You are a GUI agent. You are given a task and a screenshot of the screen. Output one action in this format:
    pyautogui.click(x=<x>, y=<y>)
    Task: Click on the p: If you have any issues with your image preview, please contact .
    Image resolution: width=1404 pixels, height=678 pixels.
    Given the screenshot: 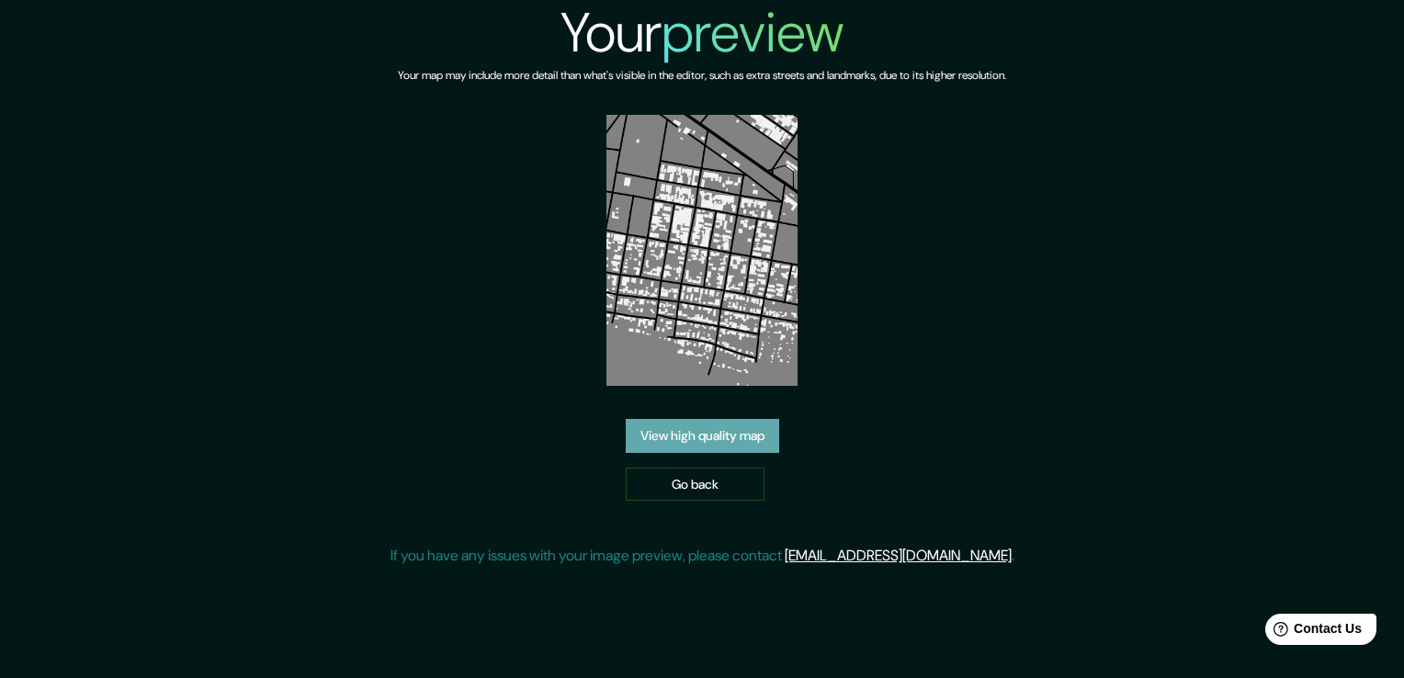 What is the action you would take?
    pyautogui.click(x=702, y=556)
    